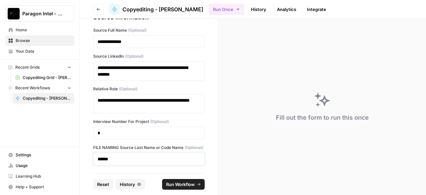 The image size is (426, 195). Describe the element at coordinates (43, 155) in the screenshot. I see `span: Settings` at that location.